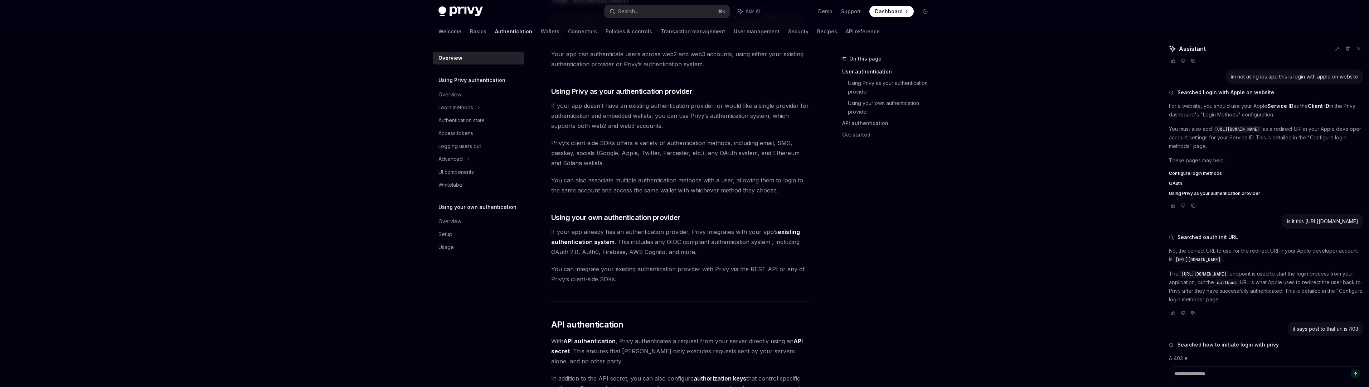  I want to click on a: Basics, so click(478, 32).